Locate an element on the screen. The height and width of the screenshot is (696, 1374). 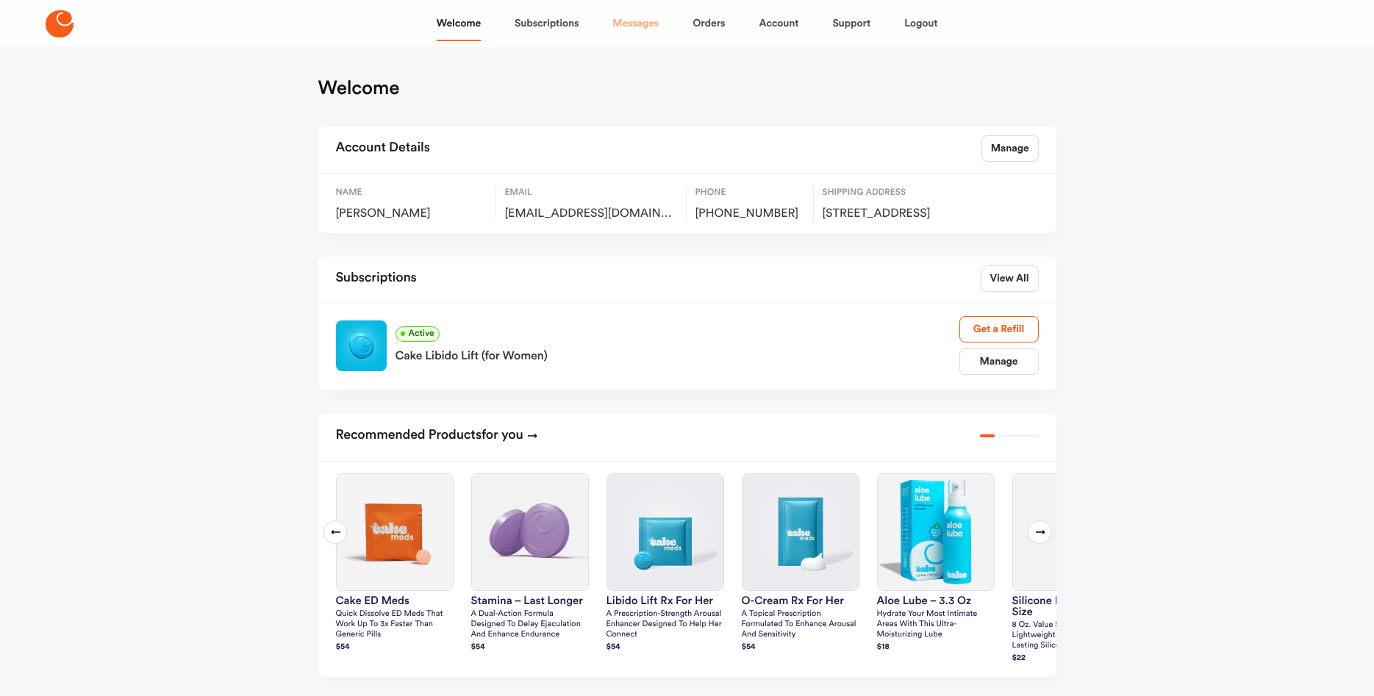
img: Cake ED Meds is located at coordinates (395, 532).